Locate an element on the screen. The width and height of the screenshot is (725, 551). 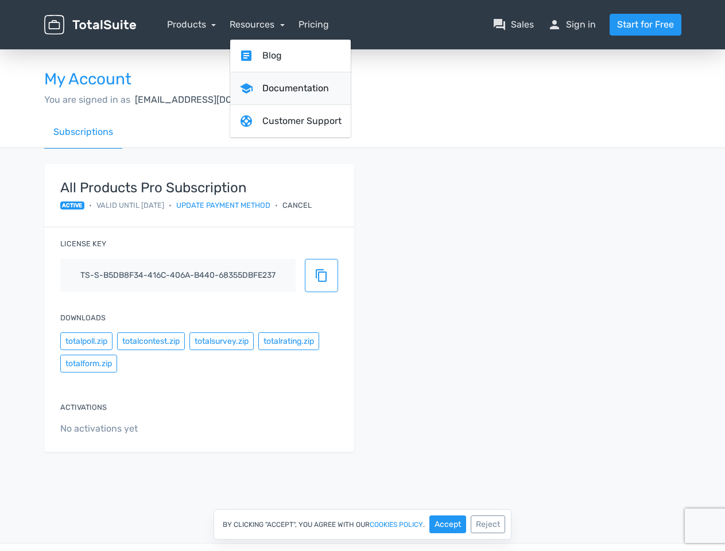
span: question_answer is located at coordinates (499, 25).